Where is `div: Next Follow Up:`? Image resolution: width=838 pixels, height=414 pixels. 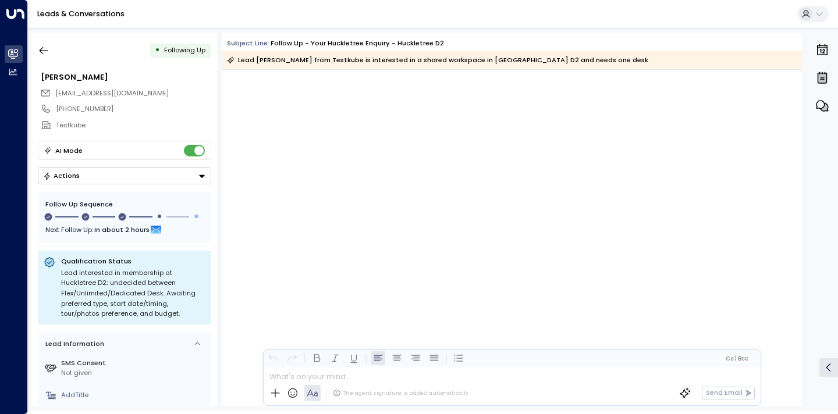 div: Next Follow Up: is located at coordinates (125, 230).